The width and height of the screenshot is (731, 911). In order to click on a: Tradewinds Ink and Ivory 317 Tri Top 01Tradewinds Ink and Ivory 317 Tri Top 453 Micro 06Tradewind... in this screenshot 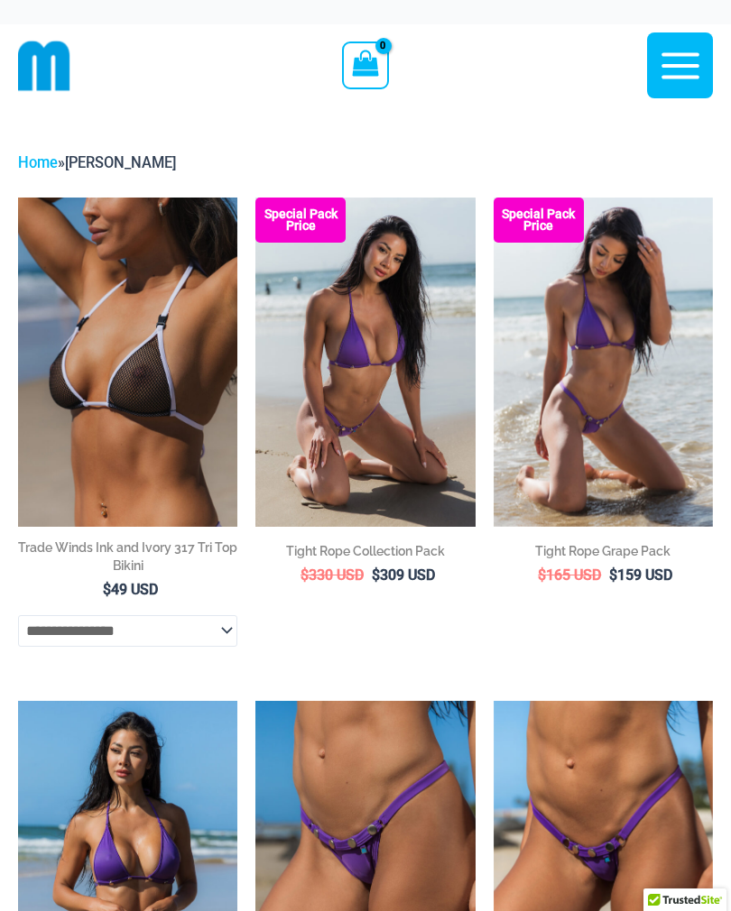, I will do `click(127, 362)`.